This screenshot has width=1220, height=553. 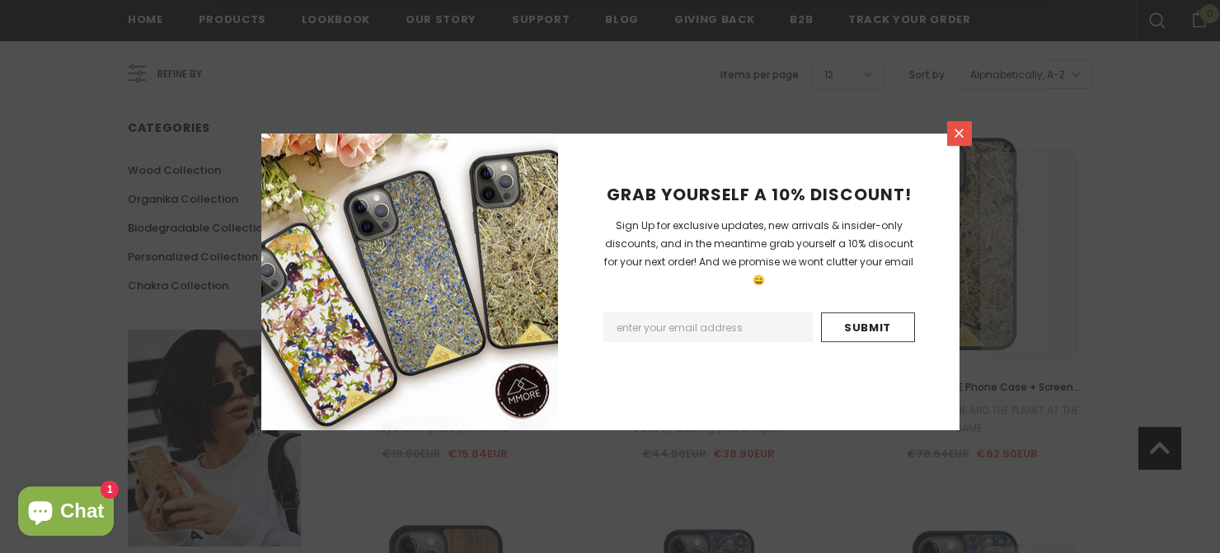 I want to click on span: Sign Up for exclusive updates, new arrivals & insider-only discounts, and in the meantime grab yo..., so click(x=758, y=252).